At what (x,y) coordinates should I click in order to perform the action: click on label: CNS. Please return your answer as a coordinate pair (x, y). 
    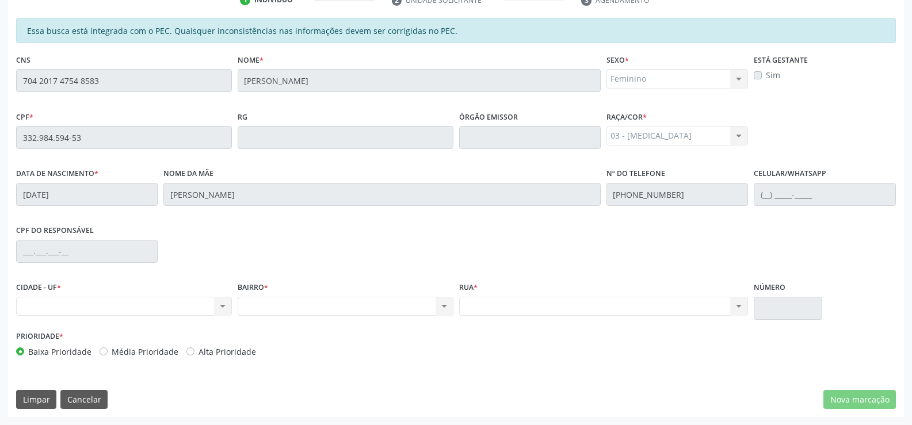
    Looking at the image, I should click on (23, 60).